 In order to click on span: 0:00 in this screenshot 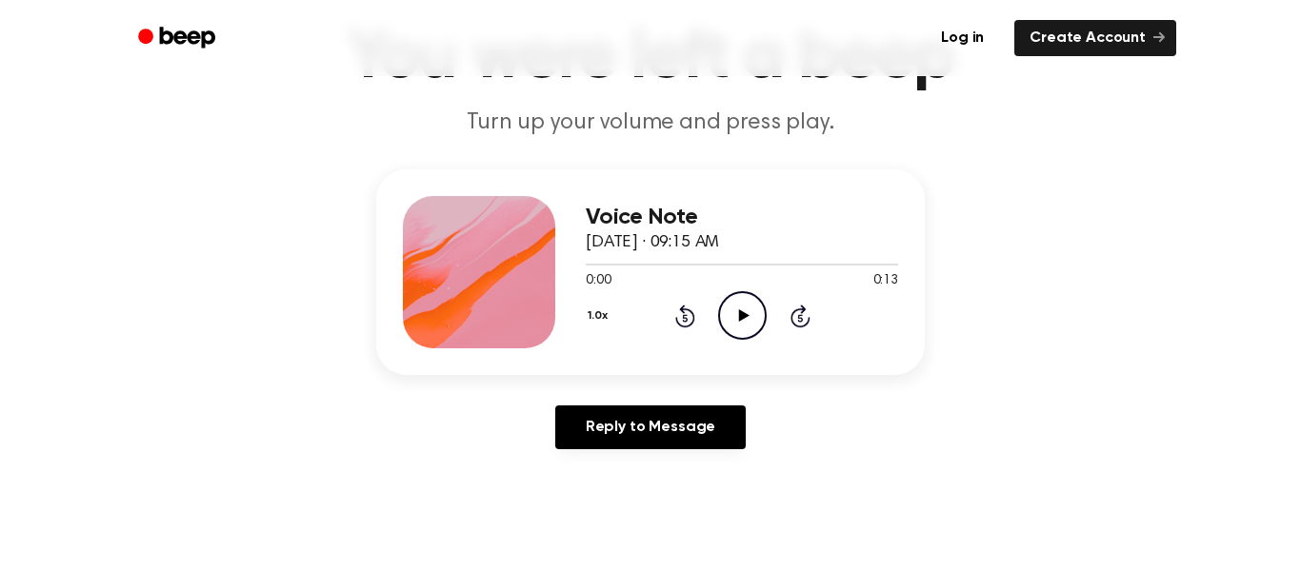, I will do `click(598, 281)`.